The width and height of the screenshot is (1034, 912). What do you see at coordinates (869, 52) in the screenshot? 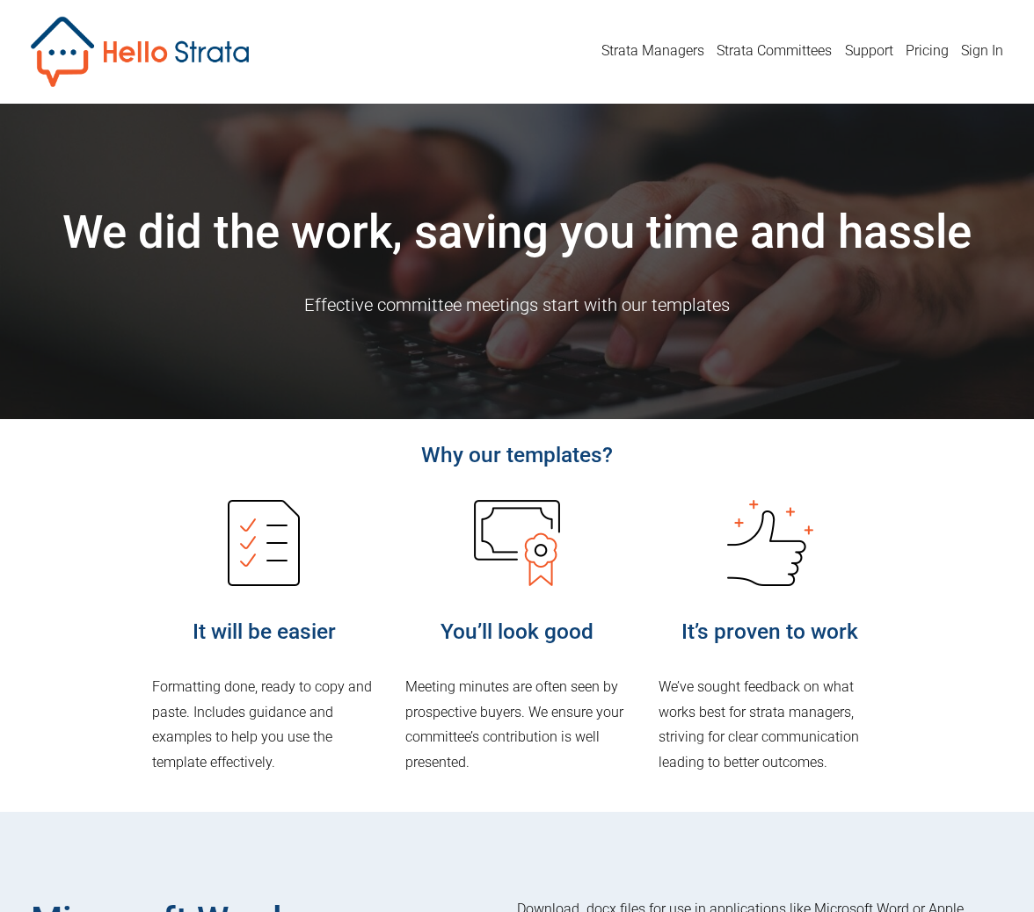
I see `a: Support` at bounding box center [869, 52].